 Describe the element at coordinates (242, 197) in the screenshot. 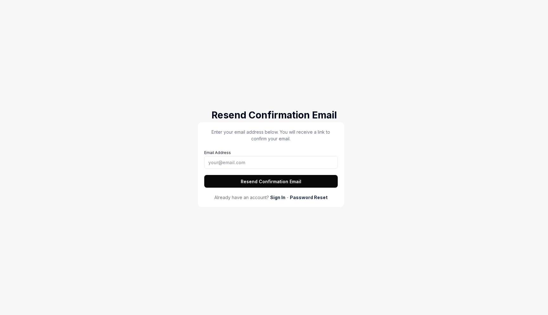

I see `span: Already have an account?` at that location.